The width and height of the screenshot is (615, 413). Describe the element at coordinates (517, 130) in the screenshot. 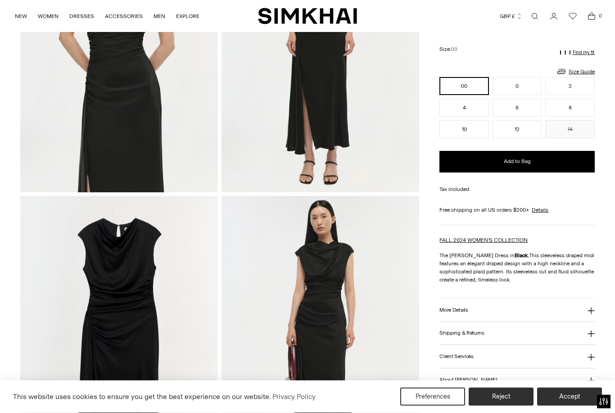

I see `button: 12` at that location.